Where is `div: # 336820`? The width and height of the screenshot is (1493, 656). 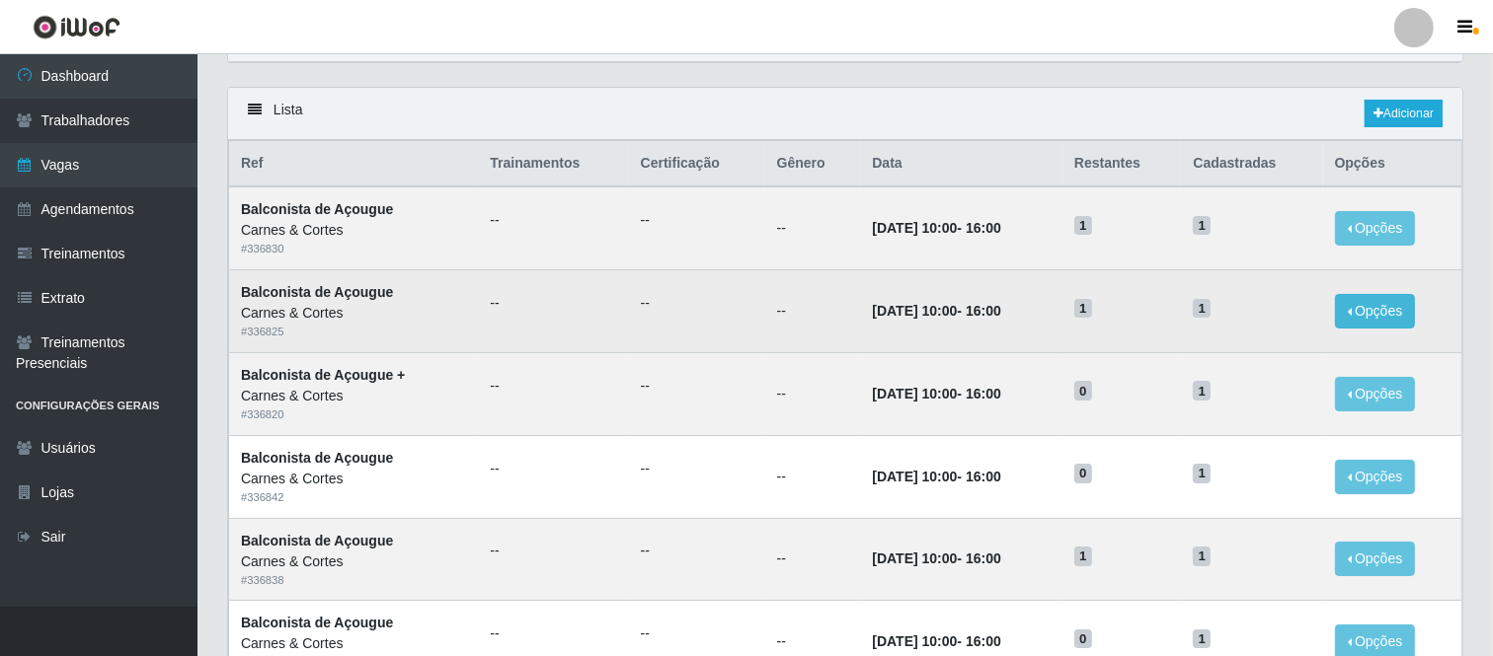 div: # 336820 is located at coordinates (353, 415).